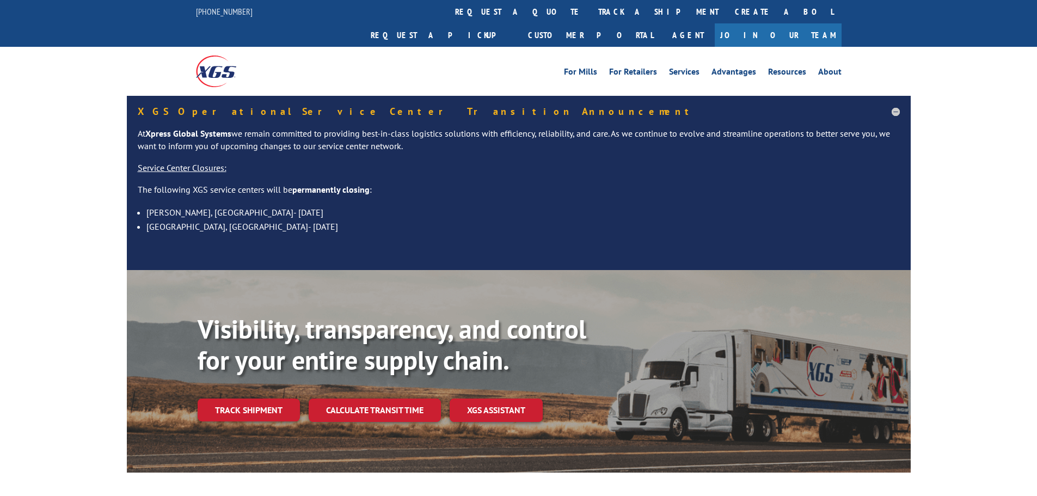 This screenshot has width=1037, height=496. What do you see at coordinates (633, 73) in the screenshot?
I see `a: For Retailers` at bounding box center [633, 73].